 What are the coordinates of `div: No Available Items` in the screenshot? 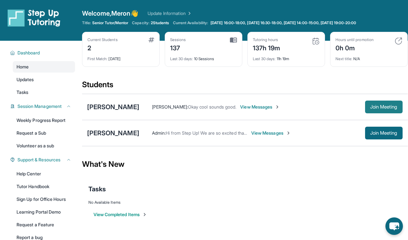 It's located at (245, 202).